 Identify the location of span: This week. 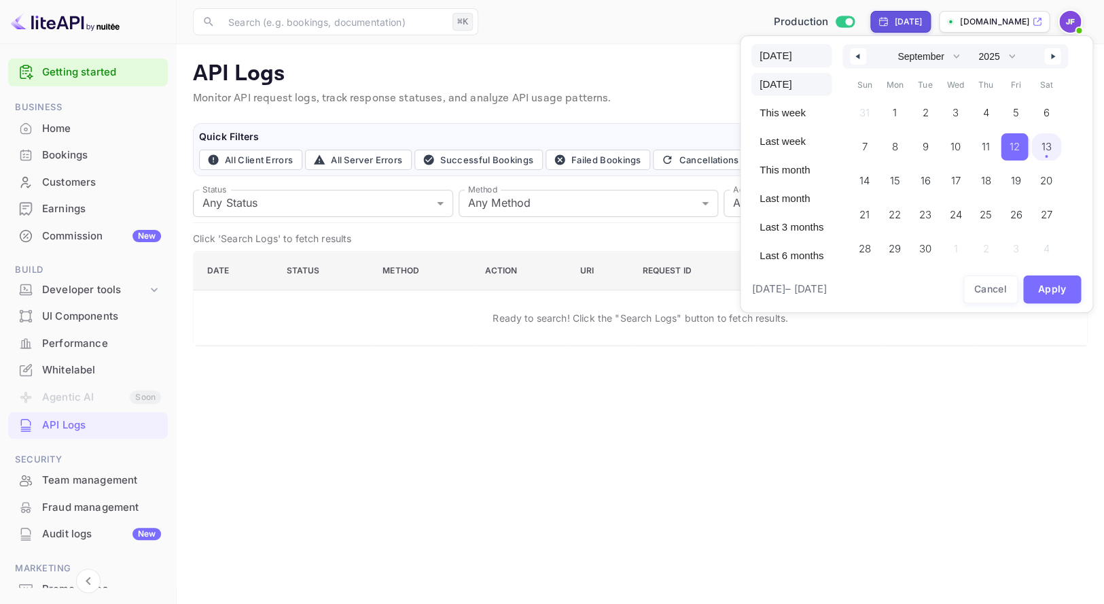
(792, 113).